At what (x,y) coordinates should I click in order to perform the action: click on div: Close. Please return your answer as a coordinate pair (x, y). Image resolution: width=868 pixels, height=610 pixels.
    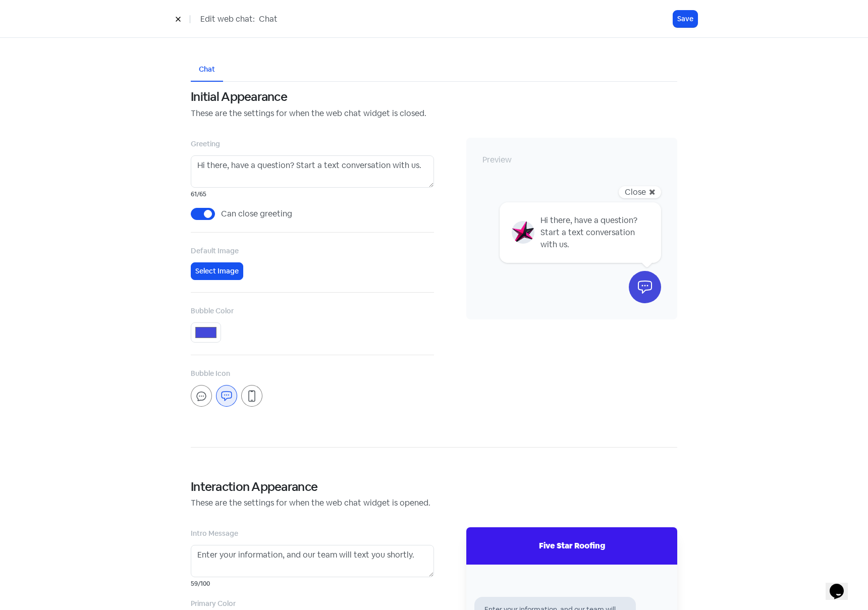
    Looking at the image, I should click on (640, 192).